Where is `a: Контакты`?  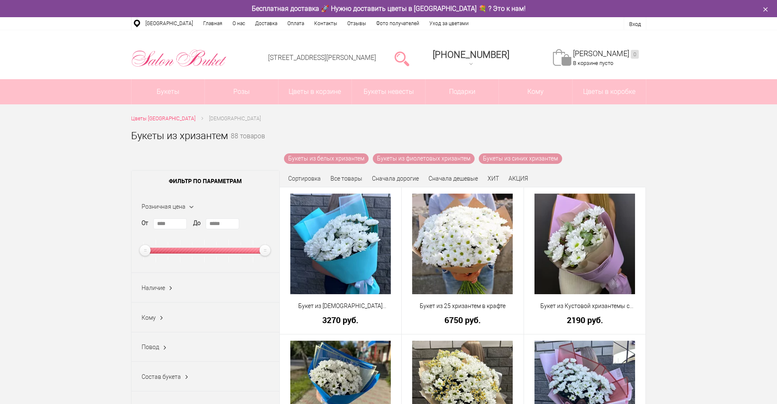 a: Контакты is located at coordinates (325, 23).